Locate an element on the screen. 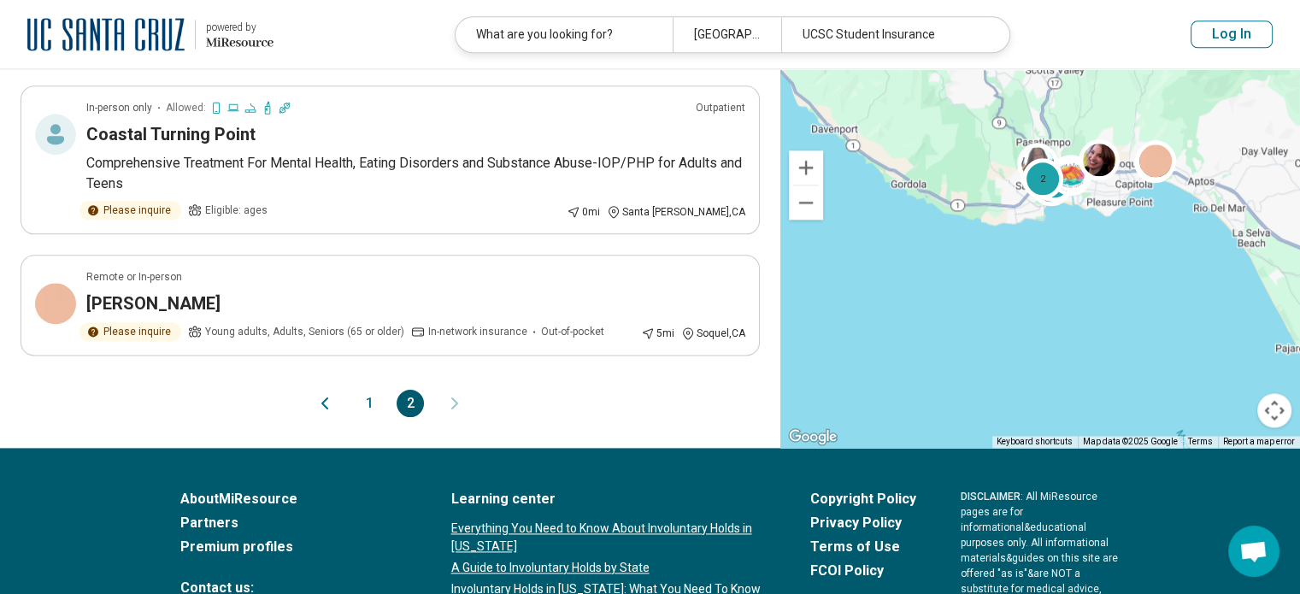 This screenshot has height=594, width=1300. a: University of California at Santa Cruzpowered by is located at coordinates (150, 34).